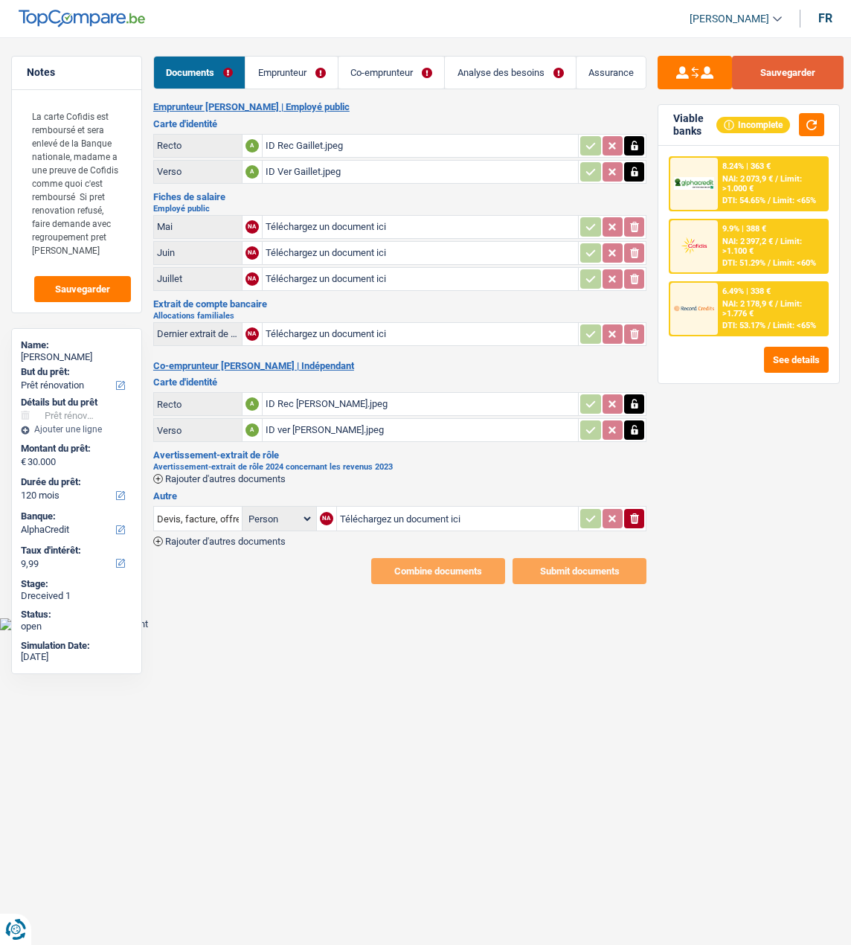 This screenshot has height=945, width=851. What do you see at coordinates (198, 252) in the screenshot?
I see `div: Juin` at bounding box center [198, 252].